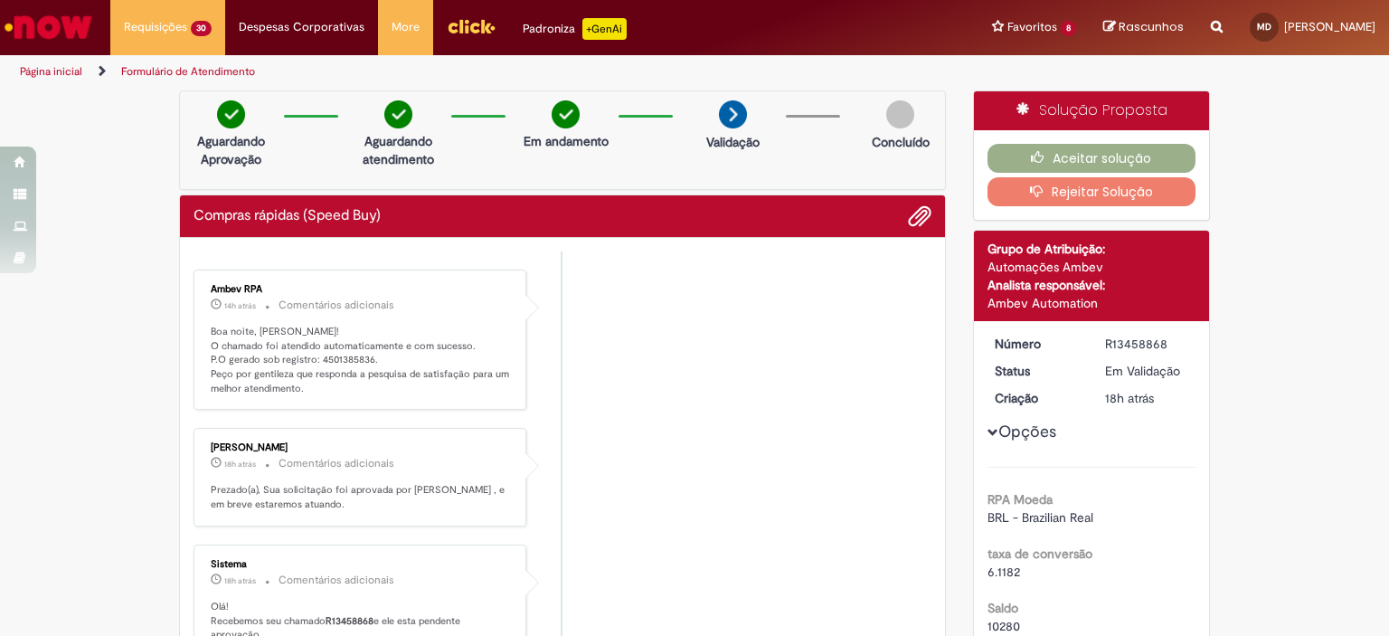  Describe the element at coordinates (1036, 344) in the screenshot. I see `dt: Número` at that location.